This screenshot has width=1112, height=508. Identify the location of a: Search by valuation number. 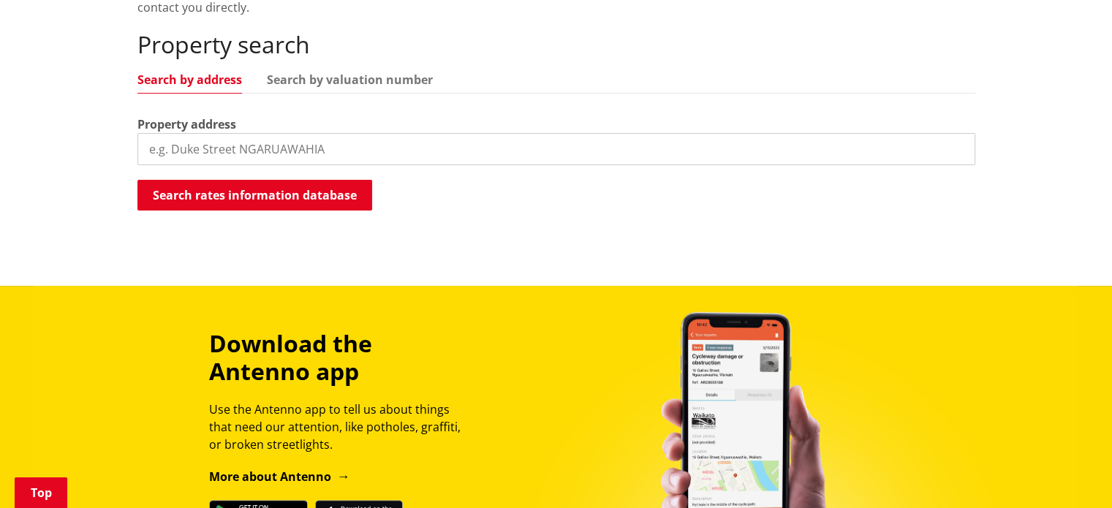
(349, 80).